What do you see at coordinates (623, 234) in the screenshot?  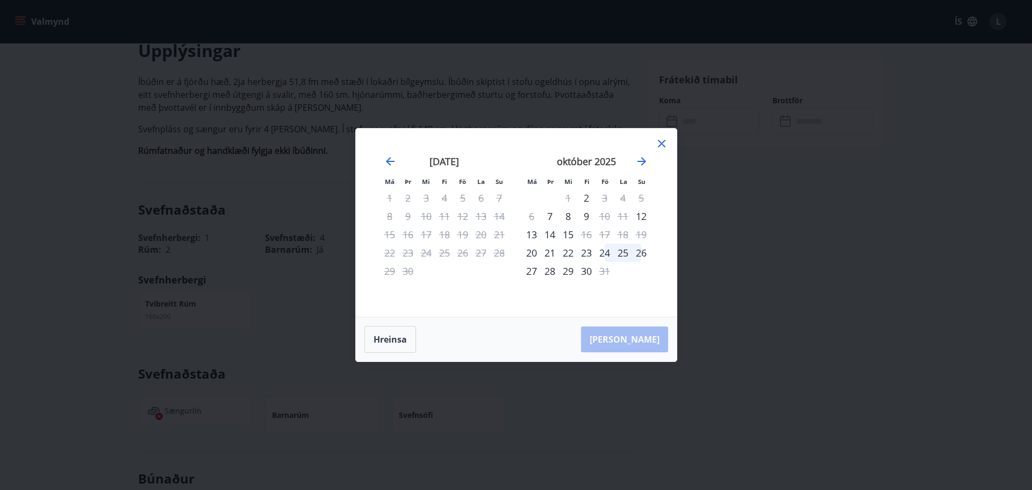 I see `td: Not available. laugardagur, 18. október 2025` at bounding box center [623, 234].